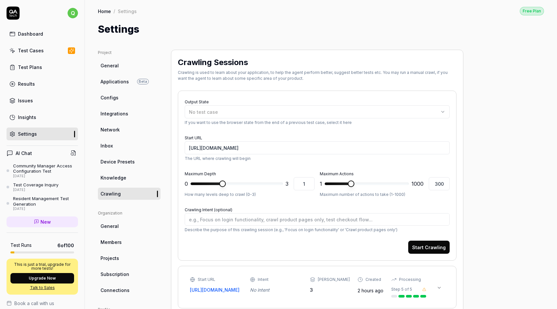 The width and height of the screenshot is (557, 309). What do you see at coordinates (337, 173) in the screenshot?
I see `label: Maximum Actions` at bounding box center [337, 173].